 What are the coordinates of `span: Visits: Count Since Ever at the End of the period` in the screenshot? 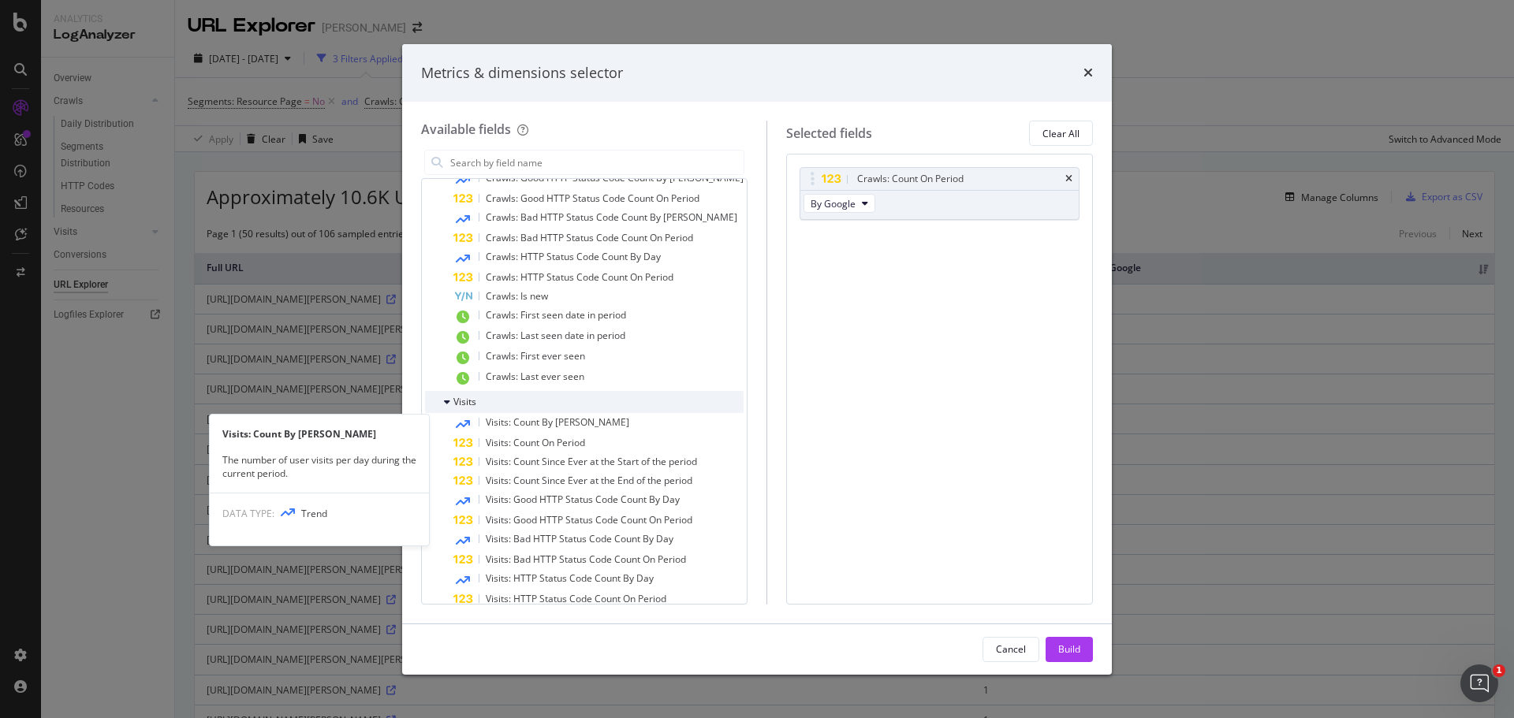 It's located at (589, 480).